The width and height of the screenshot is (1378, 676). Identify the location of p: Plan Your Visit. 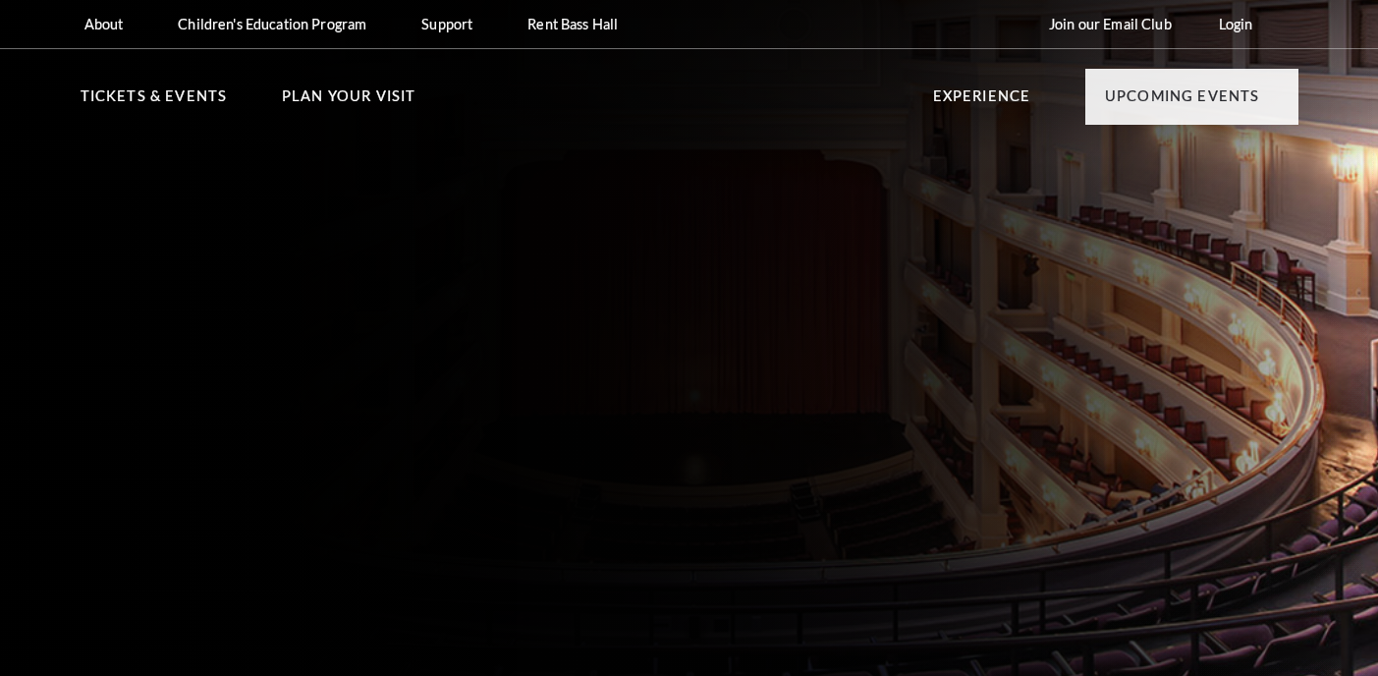
(349, 102).